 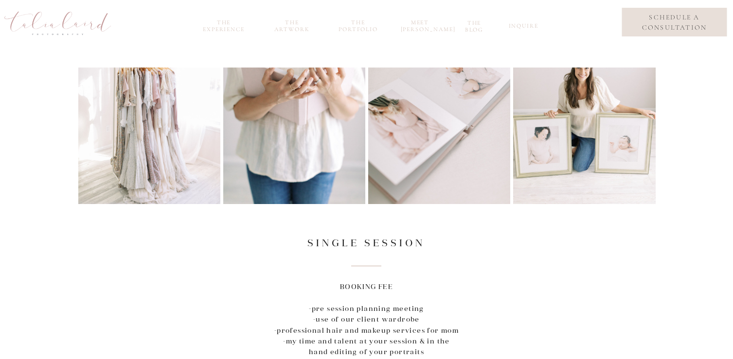 I want to click on a: the portfolio, so click(x=358, y=24).